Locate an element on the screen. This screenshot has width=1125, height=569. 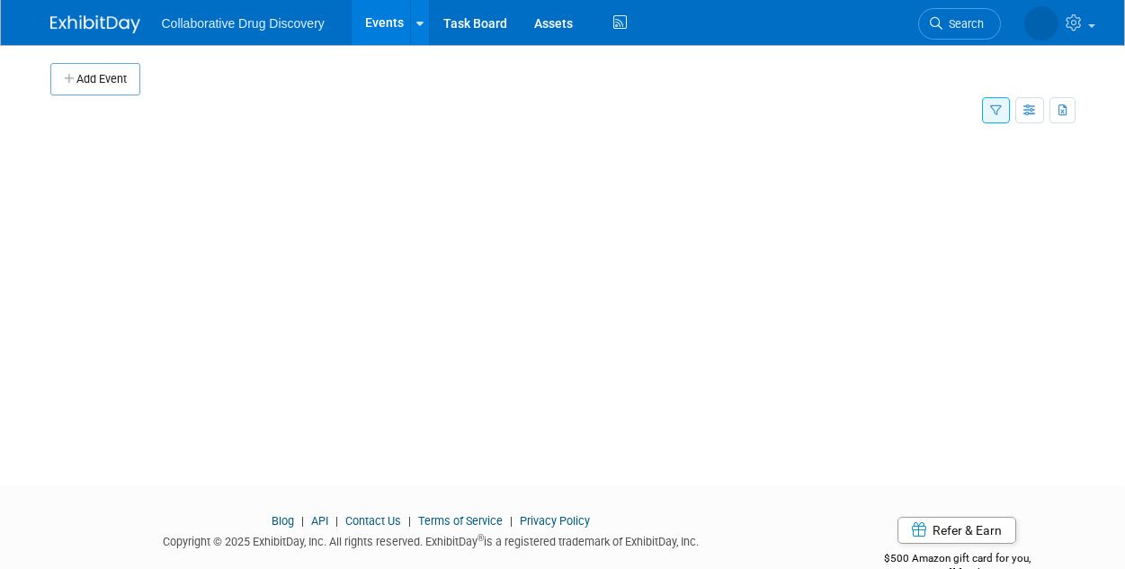
div: Copyright © 2025 ExhibitDay, Inc. All rights reserved. ExhibitDay is a registered trademark of Ex... is located at coordinates (432, 539).